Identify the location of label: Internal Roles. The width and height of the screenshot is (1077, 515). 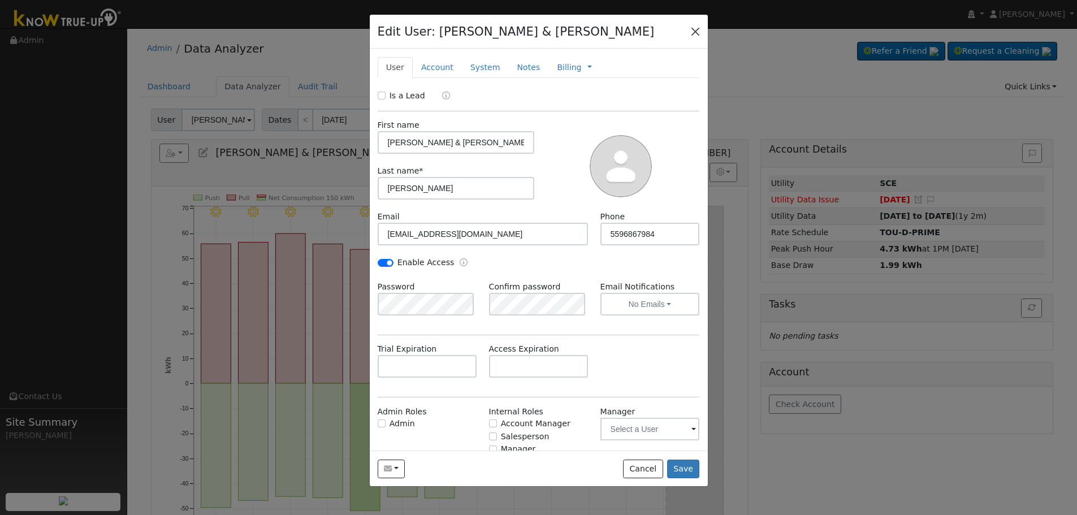
(516, 412).